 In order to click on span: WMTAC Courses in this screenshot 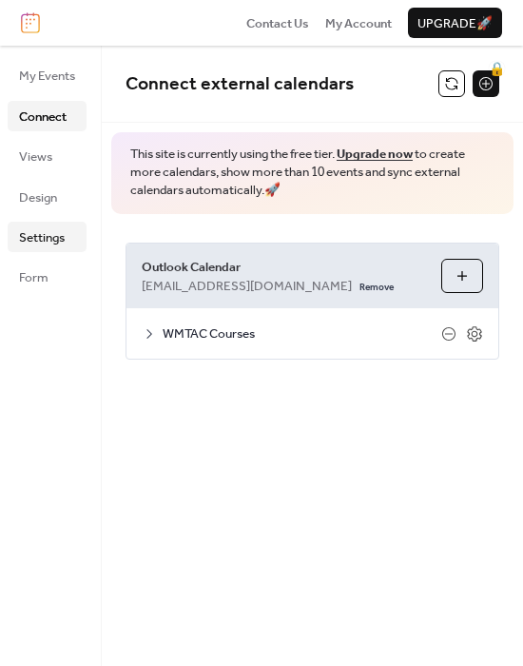, I will do `click(301, 334)`.